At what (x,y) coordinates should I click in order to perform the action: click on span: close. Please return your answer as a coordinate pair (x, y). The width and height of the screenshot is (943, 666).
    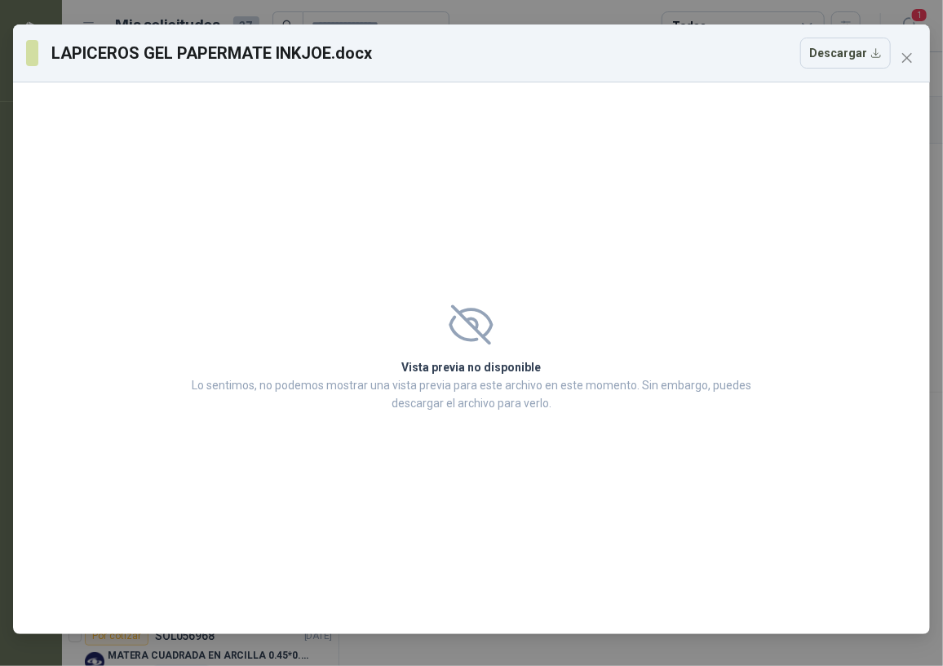
    Looking at the image, I should click on (907, 58).